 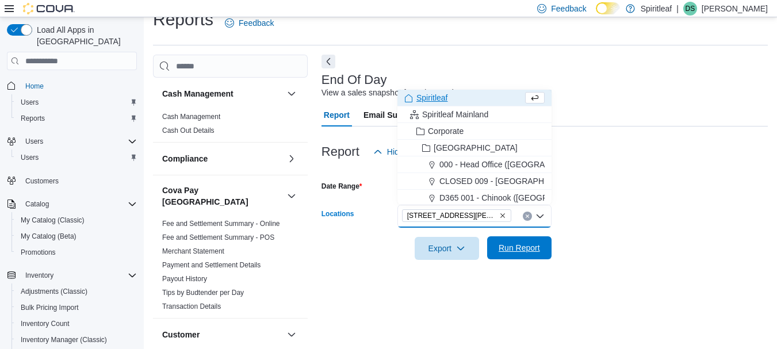 I want to click on button: Spiritleaf Mainland, so click(x=475, y=114).